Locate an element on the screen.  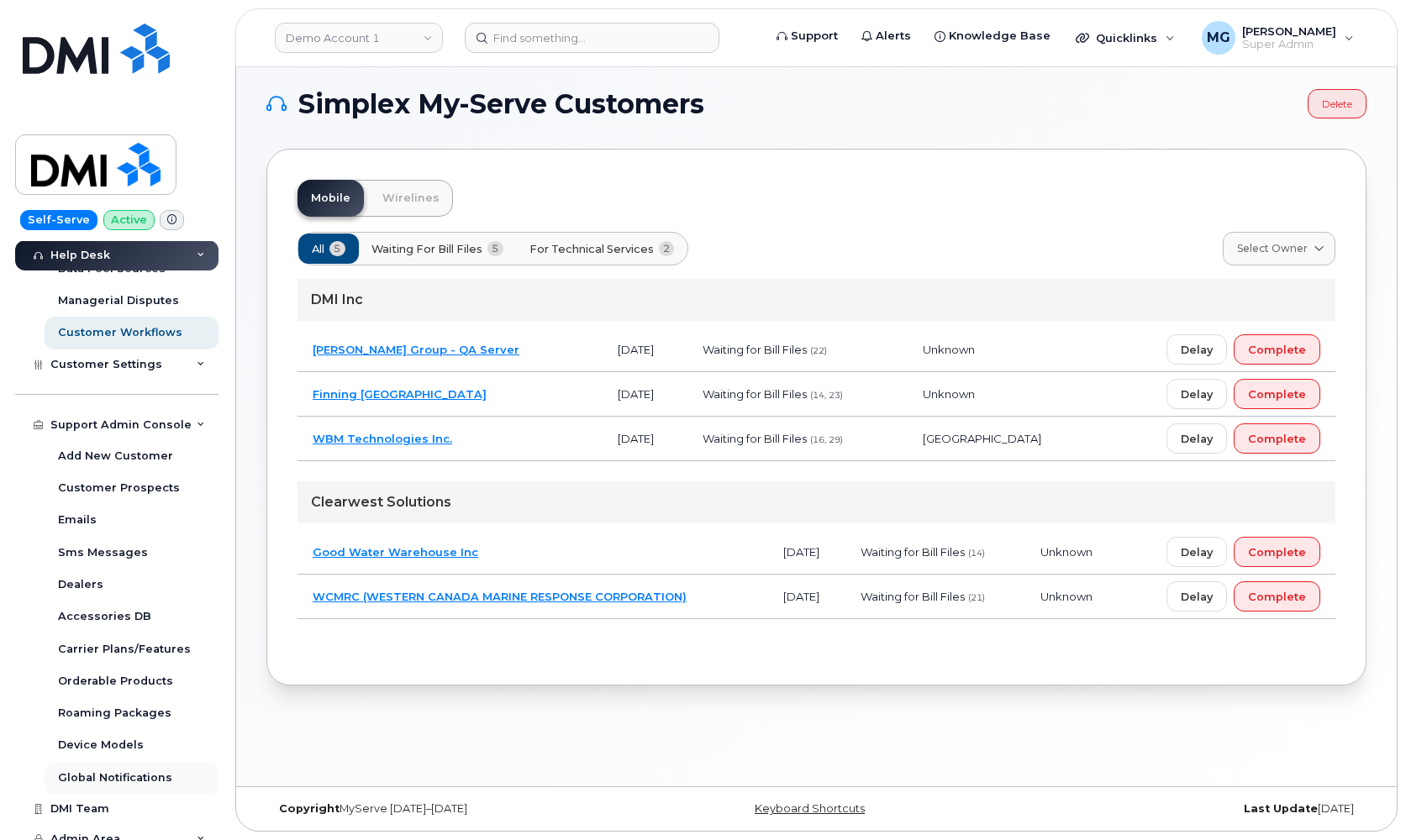
a: Good Water Warehouse Inc is located at coordinates (395, 552).